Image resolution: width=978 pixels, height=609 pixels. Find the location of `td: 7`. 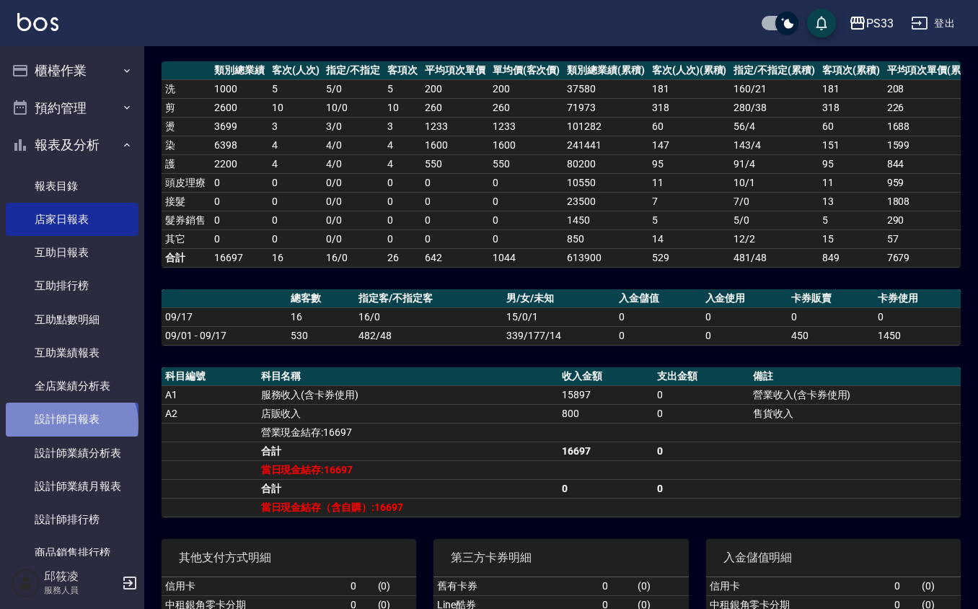

td: 7 is located at coordinates (690, 201).